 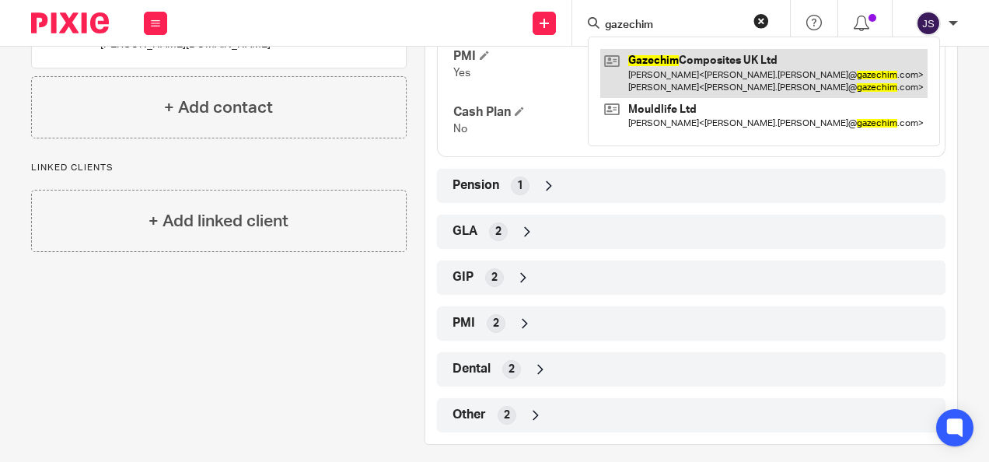 I want to click on span: 1, so click(x=520, y=186).